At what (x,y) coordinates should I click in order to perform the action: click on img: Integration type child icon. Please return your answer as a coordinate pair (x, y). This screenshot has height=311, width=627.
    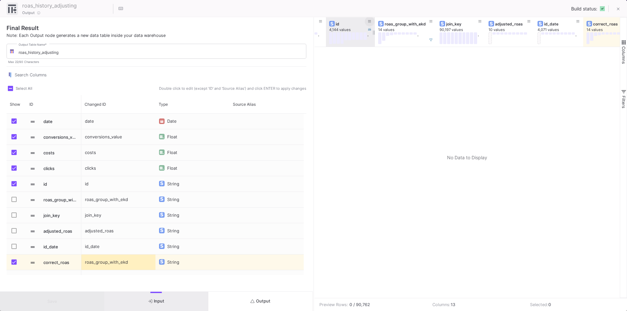
    Looking at the image, I should click on (12, 51).